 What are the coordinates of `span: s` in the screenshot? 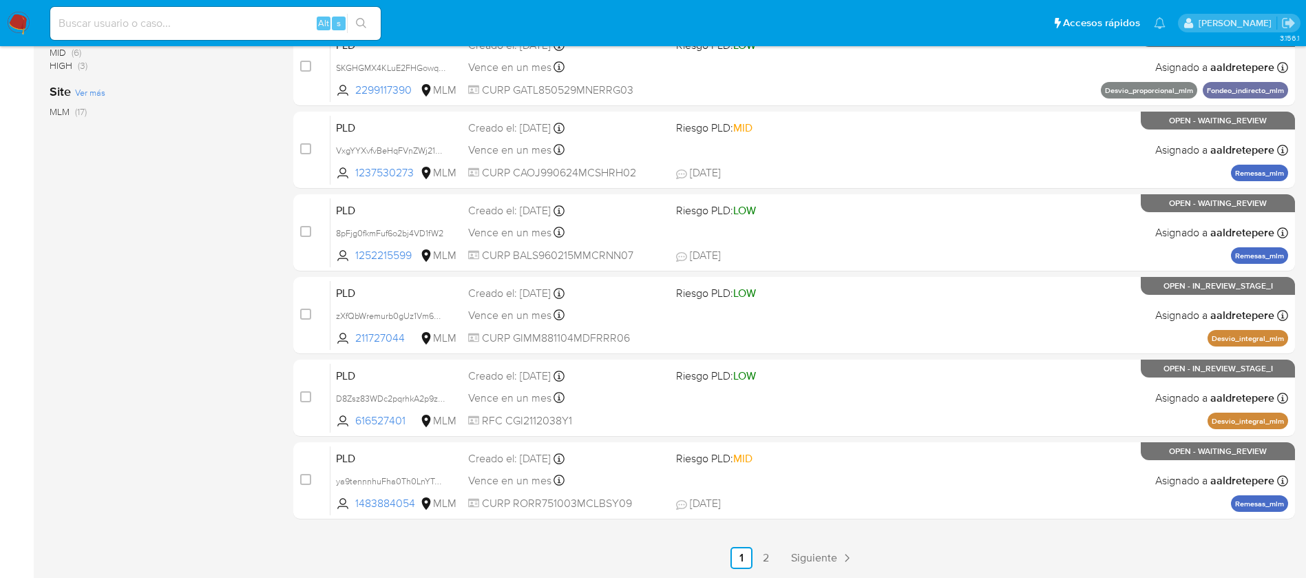 It's located at (339, 23).